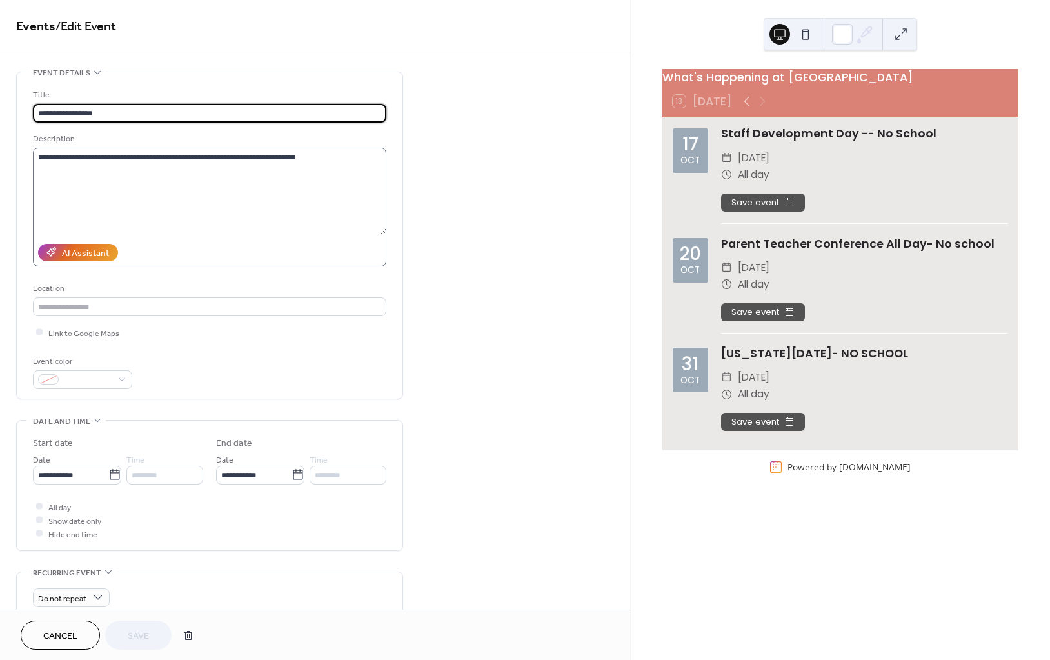 This screenshot has width=1050, height=660. What do you see at coordinates (864, 244) in the screenshot?
I see `div: Parent Teacher Conference All Day- No school` at bounding box center [864, 244].